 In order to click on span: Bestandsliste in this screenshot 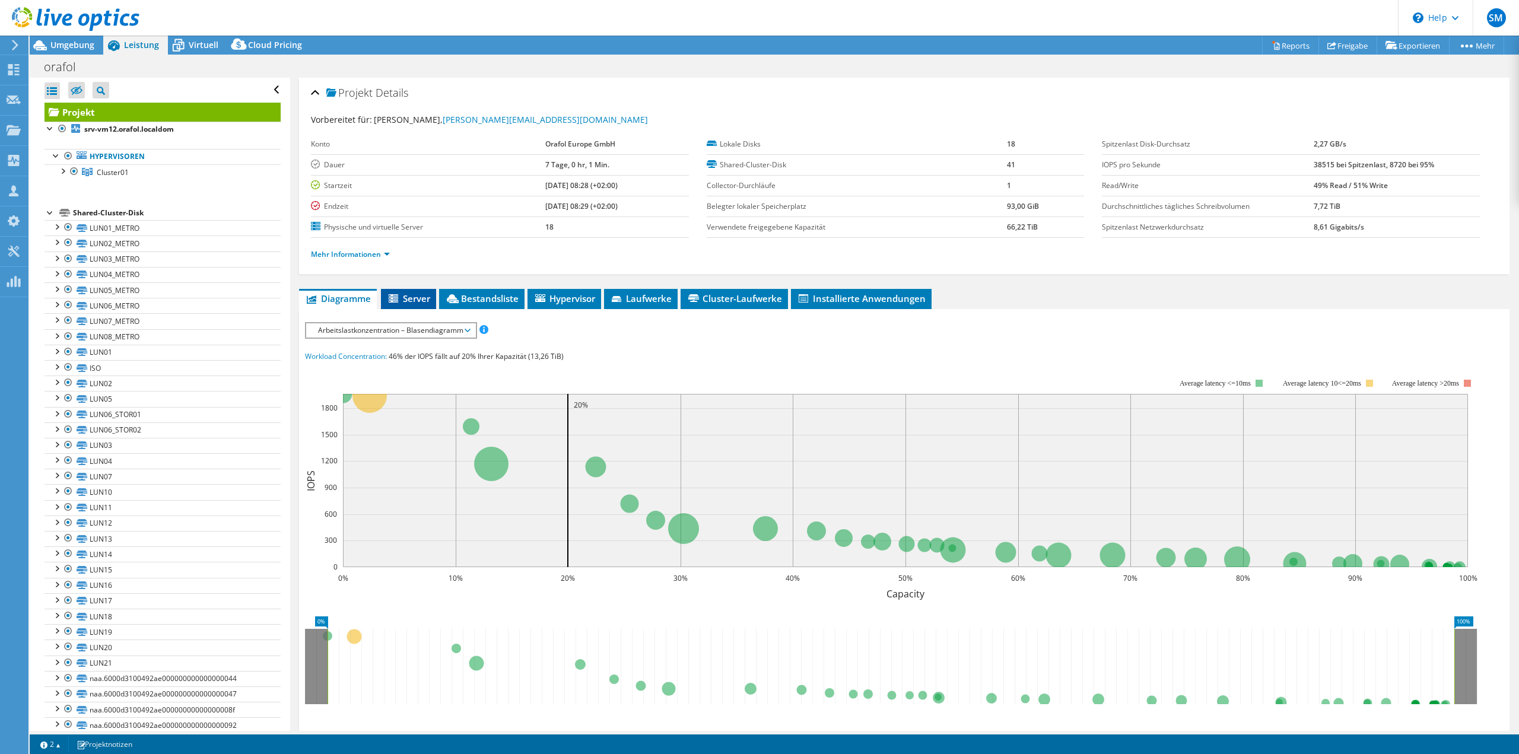, I will do `click(482, 298)`.